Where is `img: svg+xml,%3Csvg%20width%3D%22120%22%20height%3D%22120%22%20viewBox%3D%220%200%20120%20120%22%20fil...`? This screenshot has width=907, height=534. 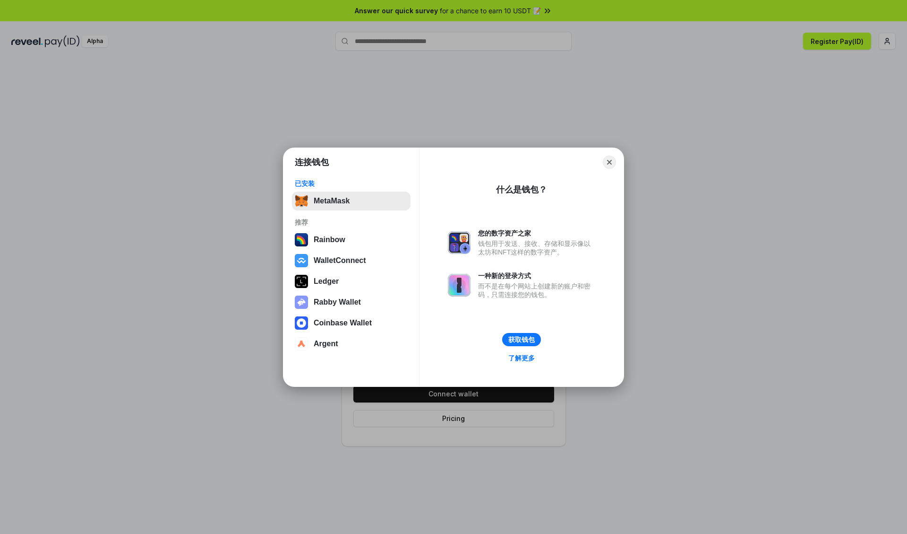
img: svg+xml,%3Csvg%20width%3D%22120%22%20height%3D%22120%22%20viewBox%3D%220%200%20120%20120%22%20fil... is located at coordinates (302, 240).